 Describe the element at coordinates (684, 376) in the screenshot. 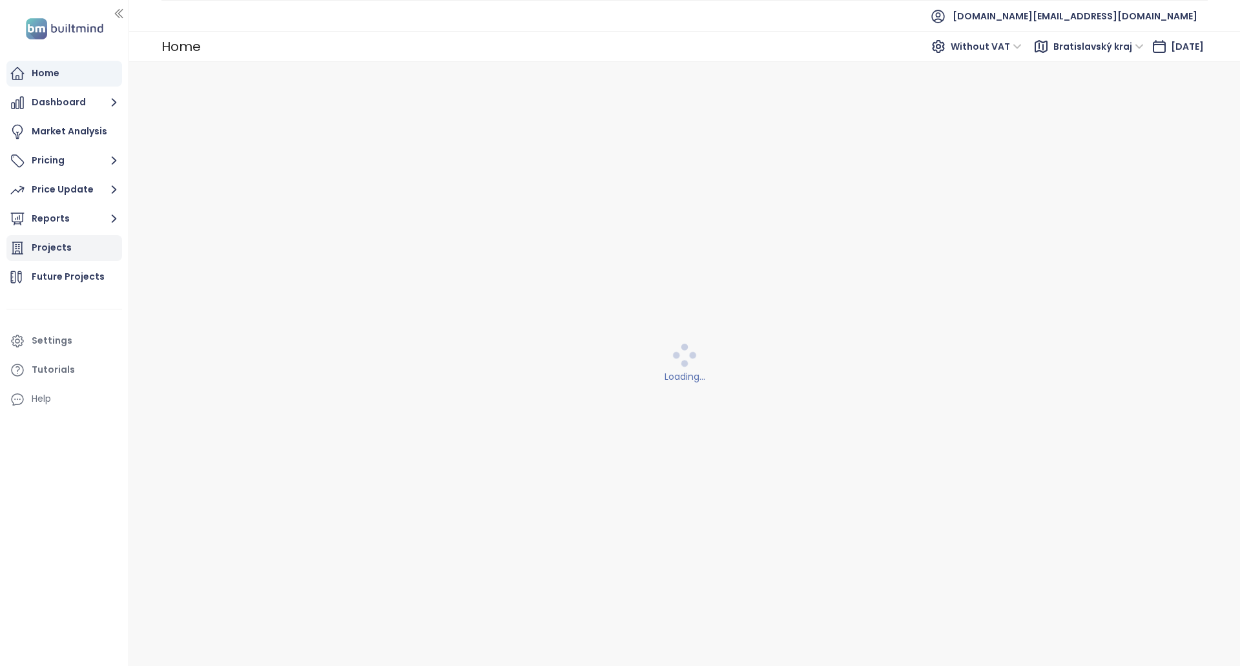

I see `div: Loading...` at that location.